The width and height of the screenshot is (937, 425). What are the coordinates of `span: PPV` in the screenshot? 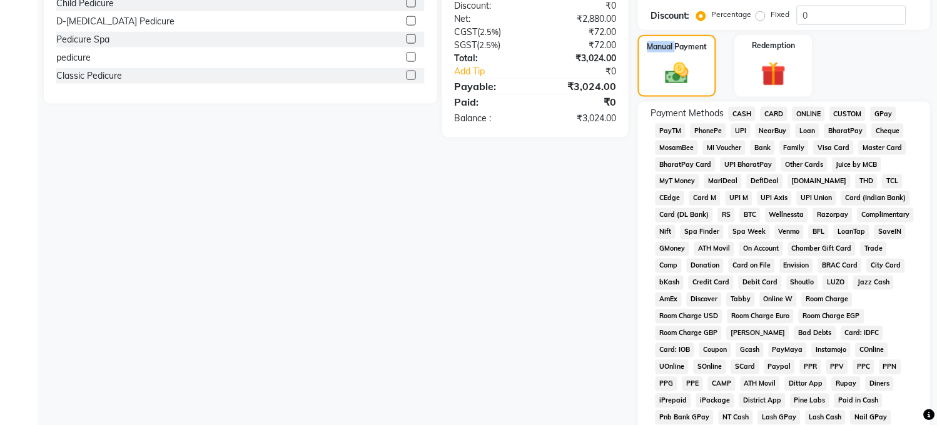 It's located at (837, 367).